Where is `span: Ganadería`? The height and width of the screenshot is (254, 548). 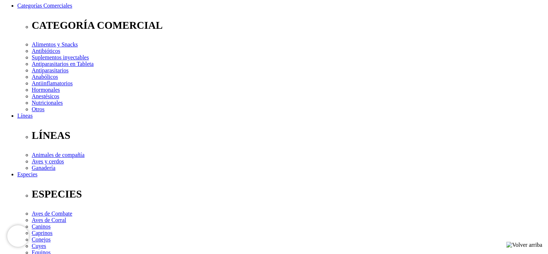 span: Ganadería is located at coordinates (44, 168).